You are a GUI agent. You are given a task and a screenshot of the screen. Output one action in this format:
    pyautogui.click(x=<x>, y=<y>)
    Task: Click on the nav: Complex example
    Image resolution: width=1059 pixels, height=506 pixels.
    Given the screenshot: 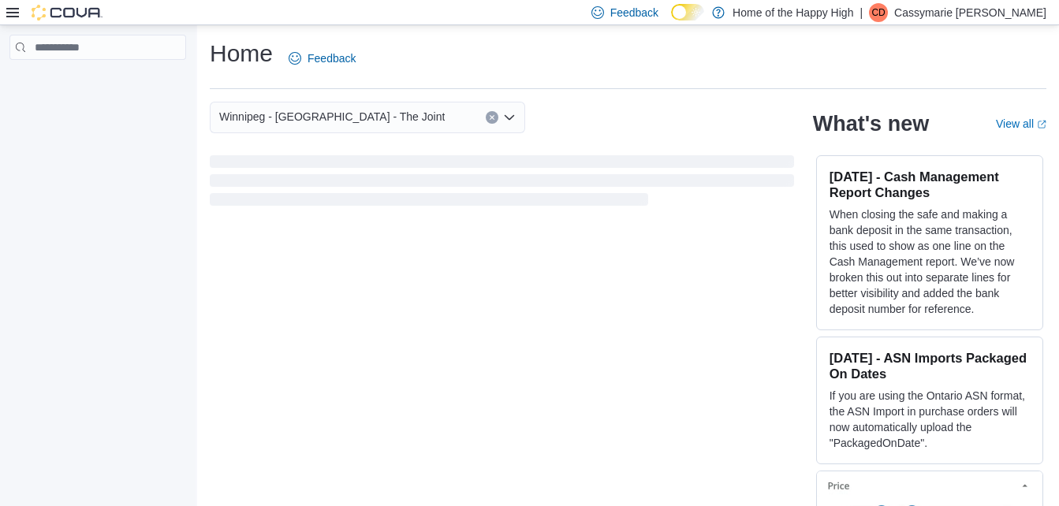 What is the action you would take?
    pyautogui.click(x=98, y=82)
    